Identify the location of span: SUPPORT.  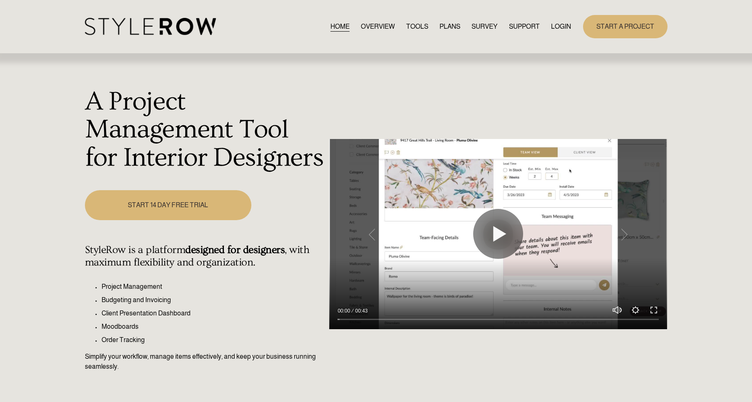
(524, 27).